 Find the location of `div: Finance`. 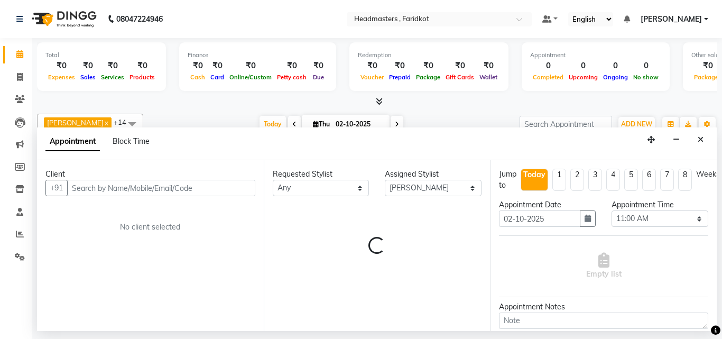

div: Finance is located at coordinates (257, 55).